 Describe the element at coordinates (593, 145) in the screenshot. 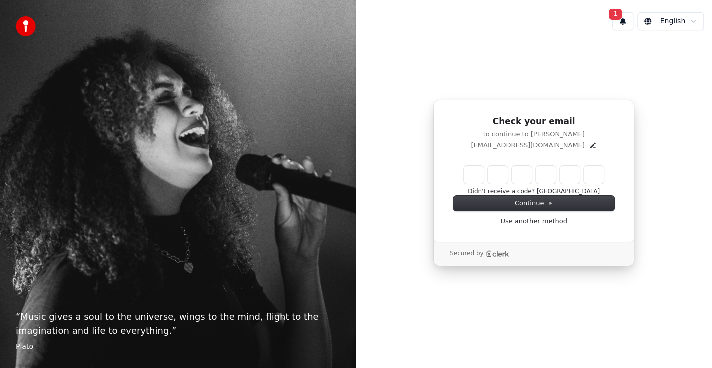

I see `button: Edit` at that location.